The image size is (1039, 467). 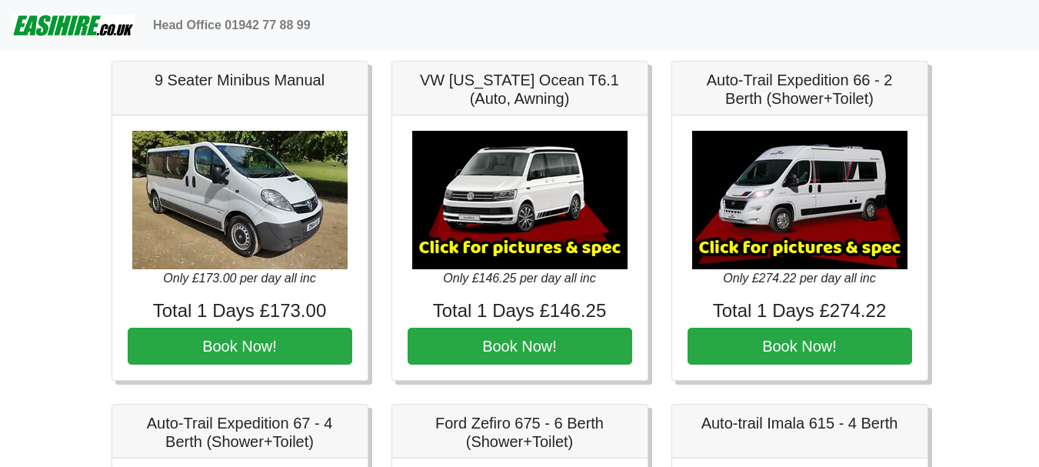 I want to click on h5: 9 Seater Minibus Manual, so click(x=240, y=80).